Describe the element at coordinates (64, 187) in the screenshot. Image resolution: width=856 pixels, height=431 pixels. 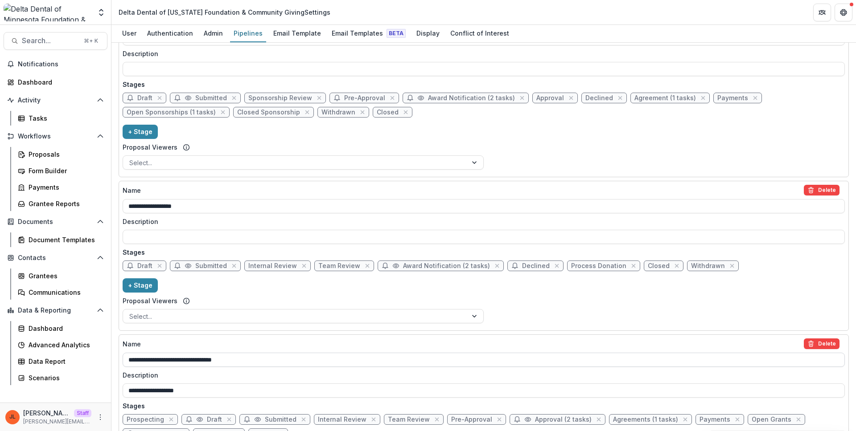
I see `div: Payments` at that location.